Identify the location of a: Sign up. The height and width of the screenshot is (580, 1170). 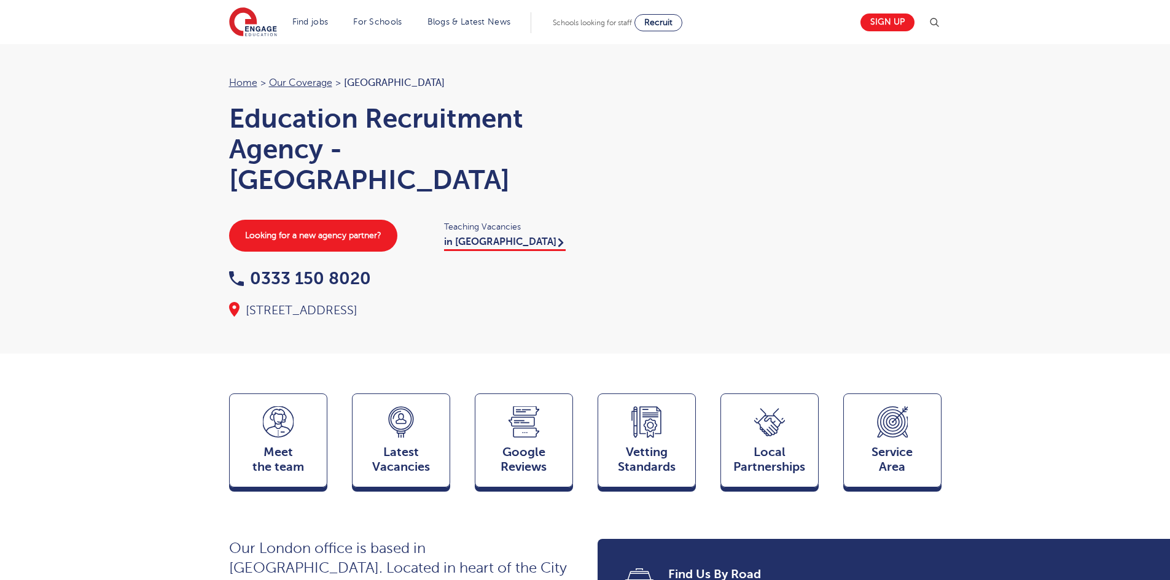
(888, 22).